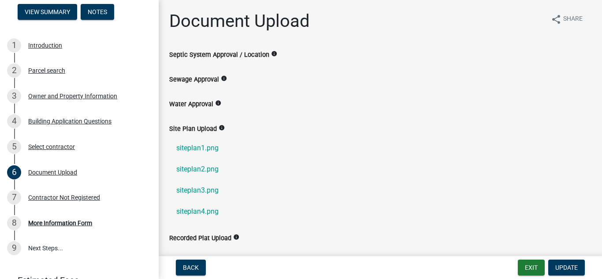  Describe the element at coordinates (60, 223) in the screenshot. I see `div: More Information Form` at that location.